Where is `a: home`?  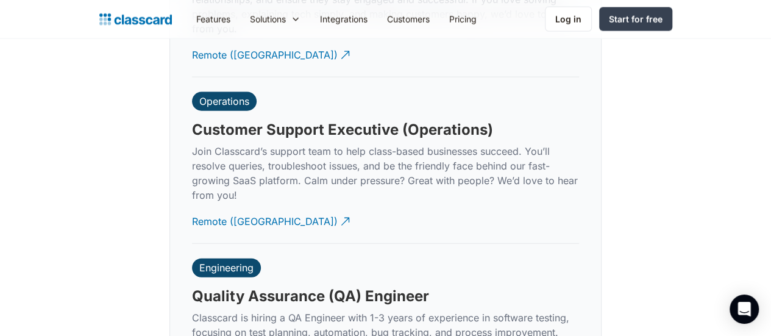
a: home is located at coordinates (135, 19).